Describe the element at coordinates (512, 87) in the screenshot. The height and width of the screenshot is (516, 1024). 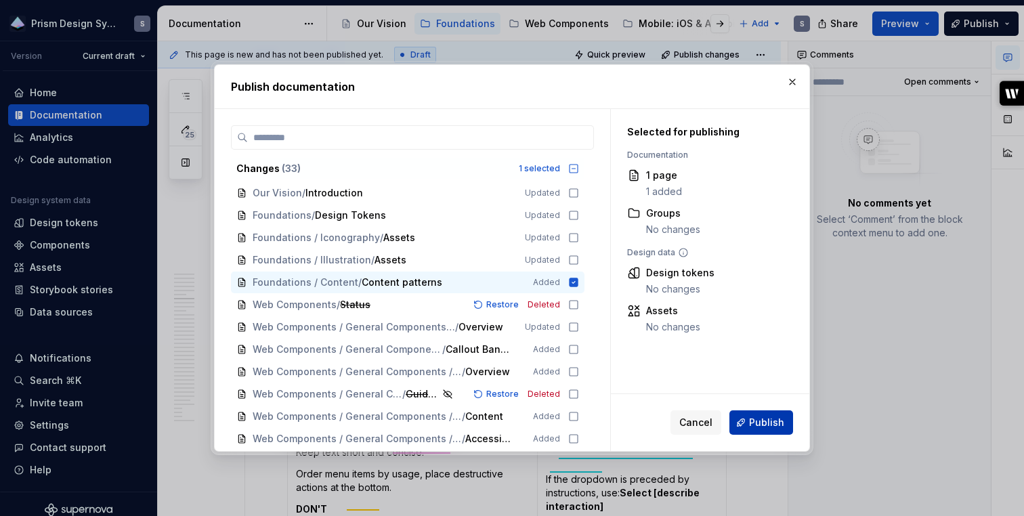
I see `h2: Publish documentation` at that location.